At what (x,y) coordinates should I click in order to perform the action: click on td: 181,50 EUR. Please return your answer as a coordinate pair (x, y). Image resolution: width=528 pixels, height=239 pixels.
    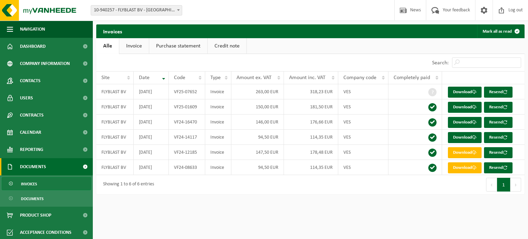
    Looking at the image, I should click on (311, 107).